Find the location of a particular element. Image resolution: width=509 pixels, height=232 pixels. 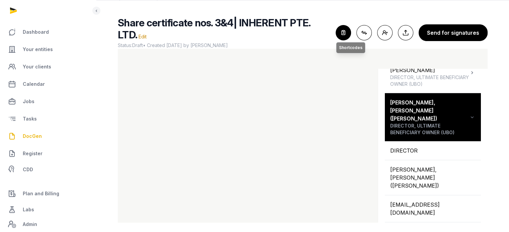

a: Register is located at coordinates (48, 154).